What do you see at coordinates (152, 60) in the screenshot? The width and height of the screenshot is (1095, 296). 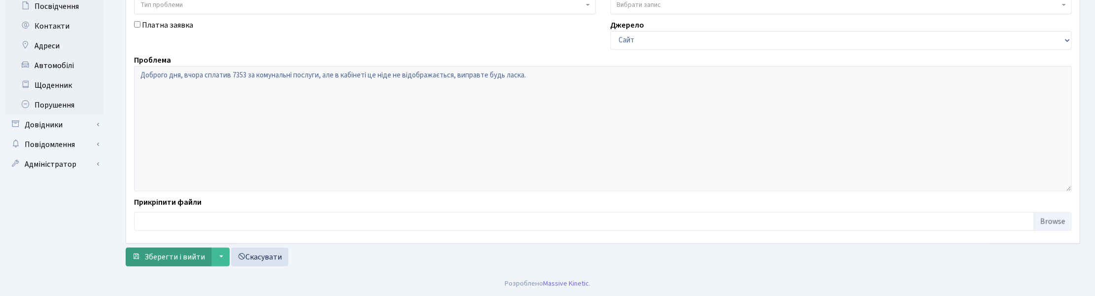 I see `label: Проблема` at bounding box center [152, 60].